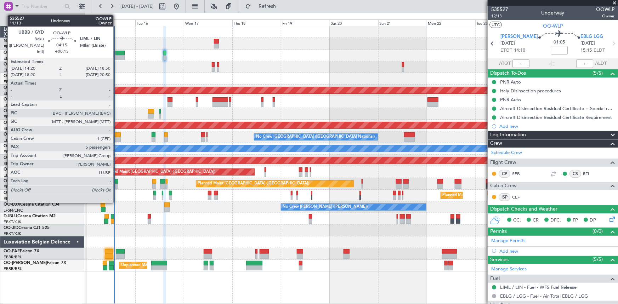 Image resolution: width=618 pixels, height=304 pixels. I want to click on span: 01:05, so click(559, 42).